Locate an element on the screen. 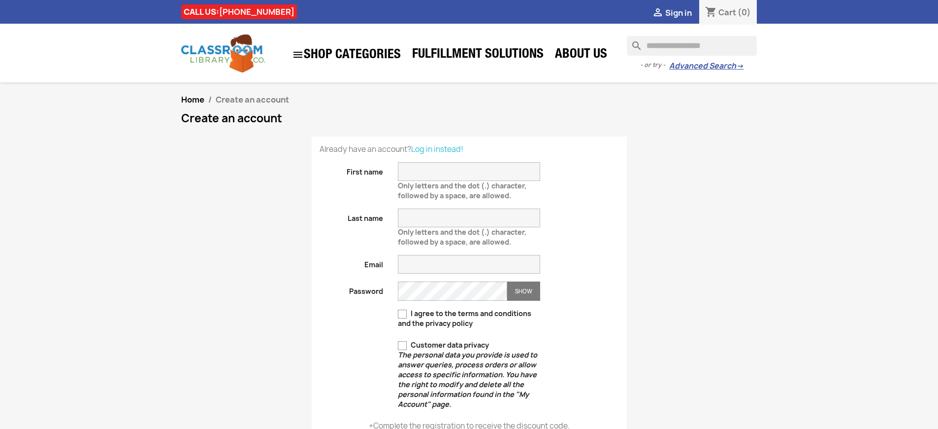 This screenshot has width=938, height=429. span: (0) is located at coordinates (744, 12).